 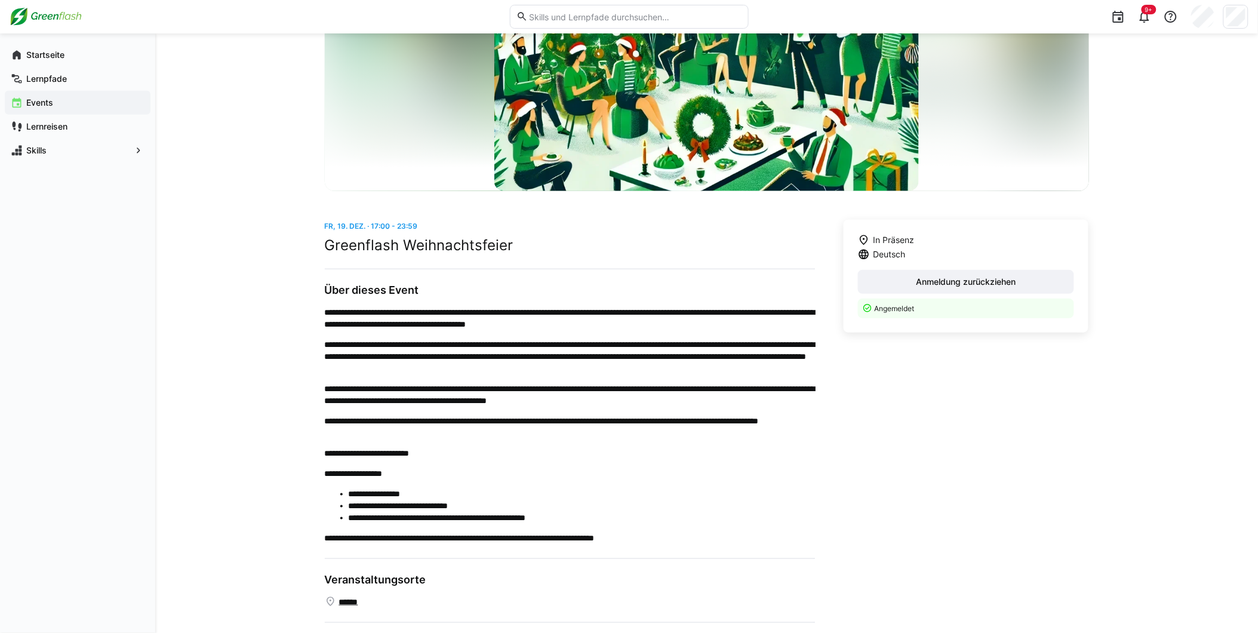 I want to click on h2: Greenflash Weihnachtsfeier, so click(x=570, y=245).